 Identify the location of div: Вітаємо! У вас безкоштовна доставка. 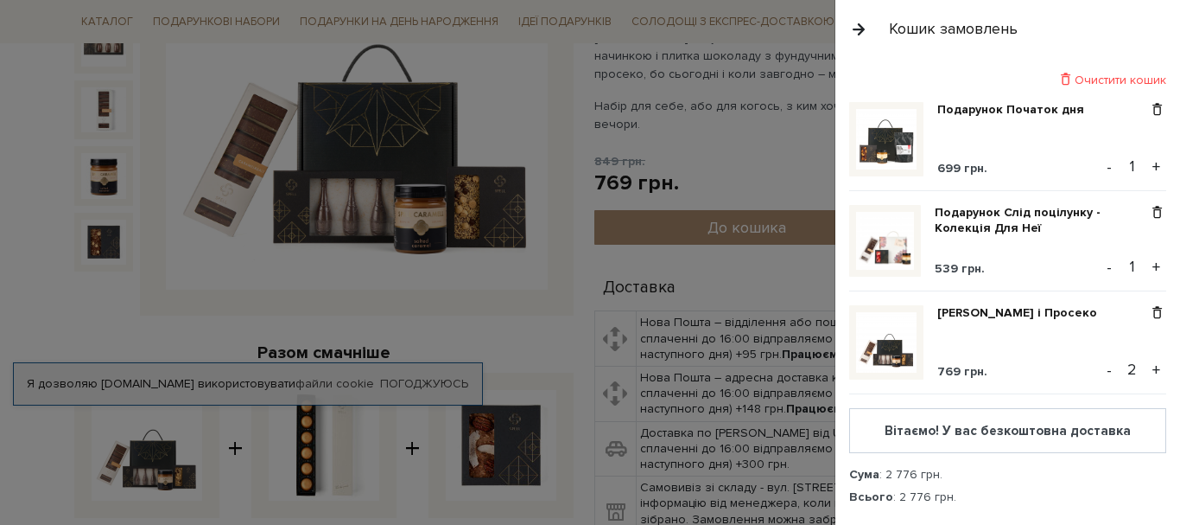
(1008, 430).